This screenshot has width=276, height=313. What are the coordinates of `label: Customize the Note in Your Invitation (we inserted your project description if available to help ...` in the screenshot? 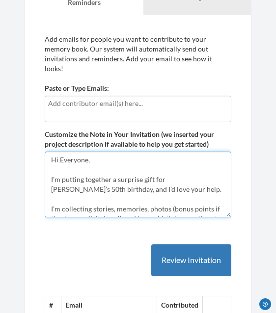 It's located at (138, 139).